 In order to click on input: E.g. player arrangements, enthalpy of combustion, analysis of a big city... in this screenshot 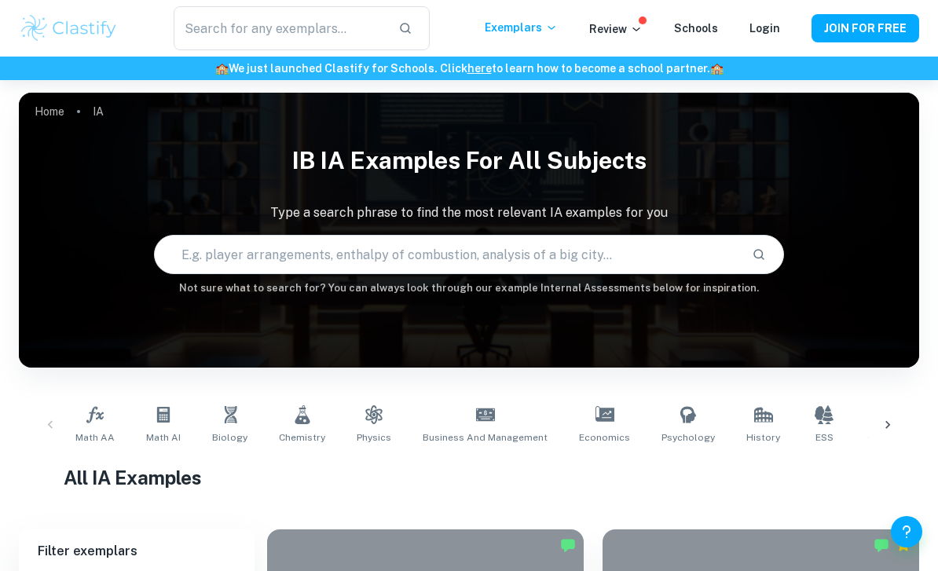, I will do `click(447, 254)`.